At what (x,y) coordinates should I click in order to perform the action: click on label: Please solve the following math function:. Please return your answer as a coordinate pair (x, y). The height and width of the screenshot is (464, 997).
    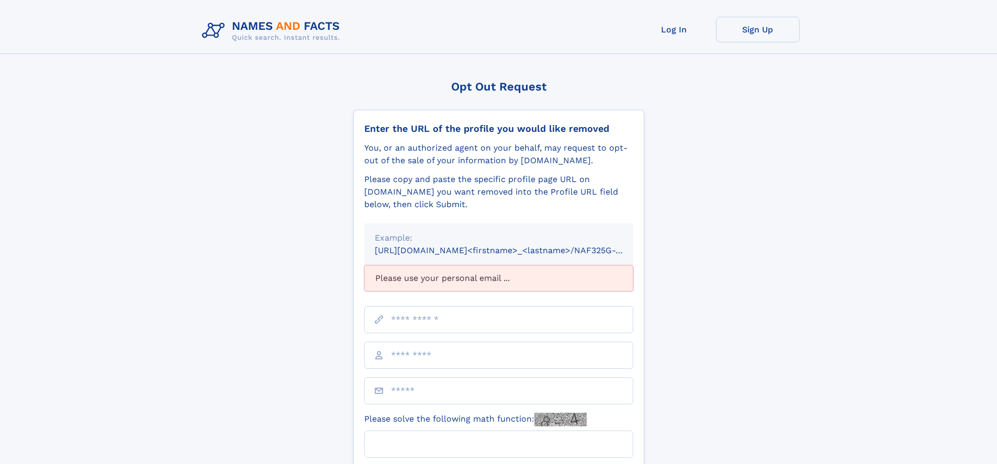
    Looking at the image, I should click on (475, 420).